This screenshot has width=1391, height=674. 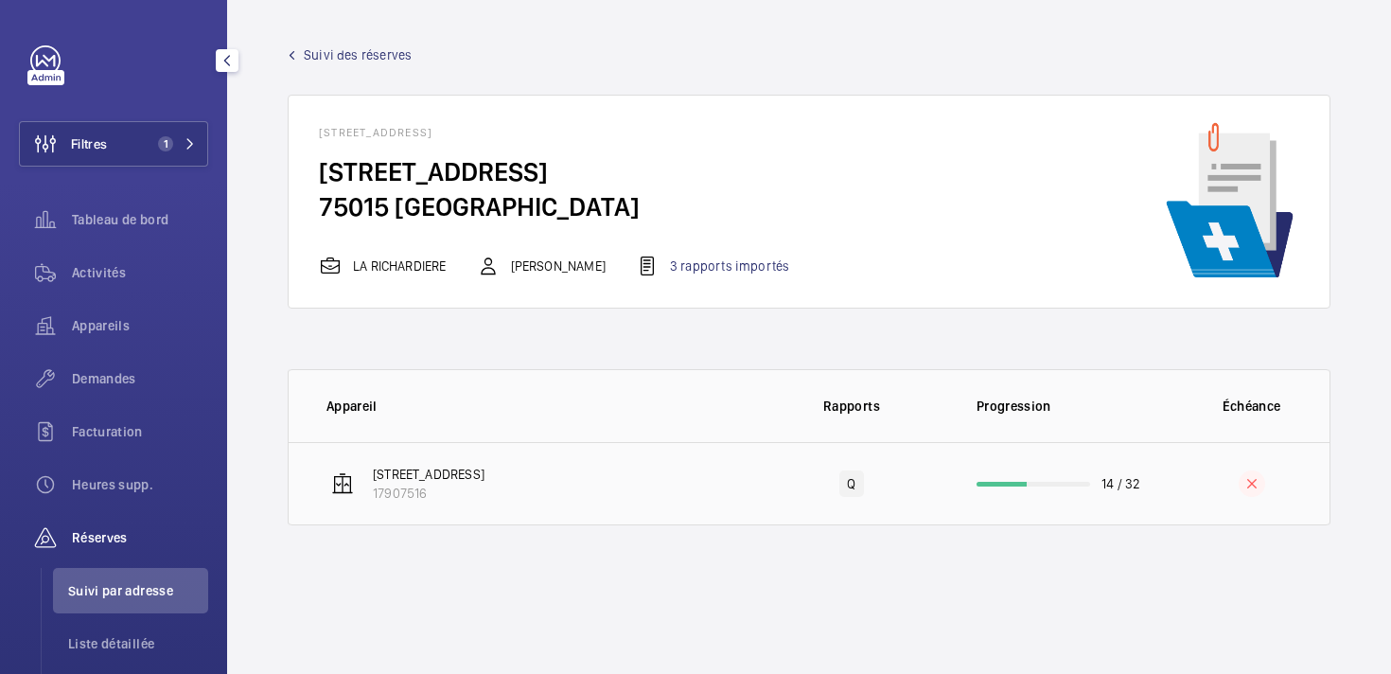 What do you see at coordinates (140, 484) in the screenshot?
I see `span: Heures supp.` at bounding box center [140, 484].